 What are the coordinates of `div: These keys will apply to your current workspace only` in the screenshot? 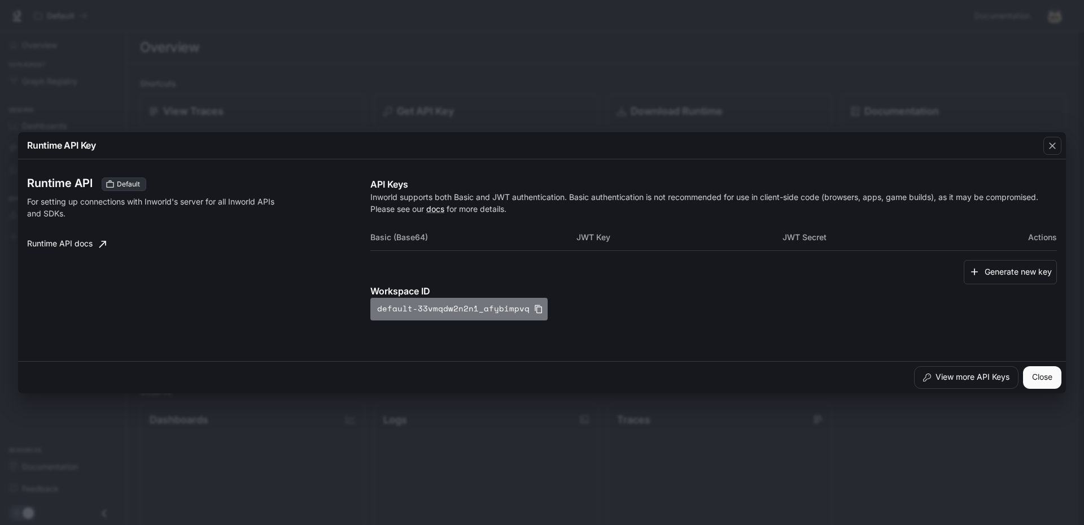 It's located at (124, 184).